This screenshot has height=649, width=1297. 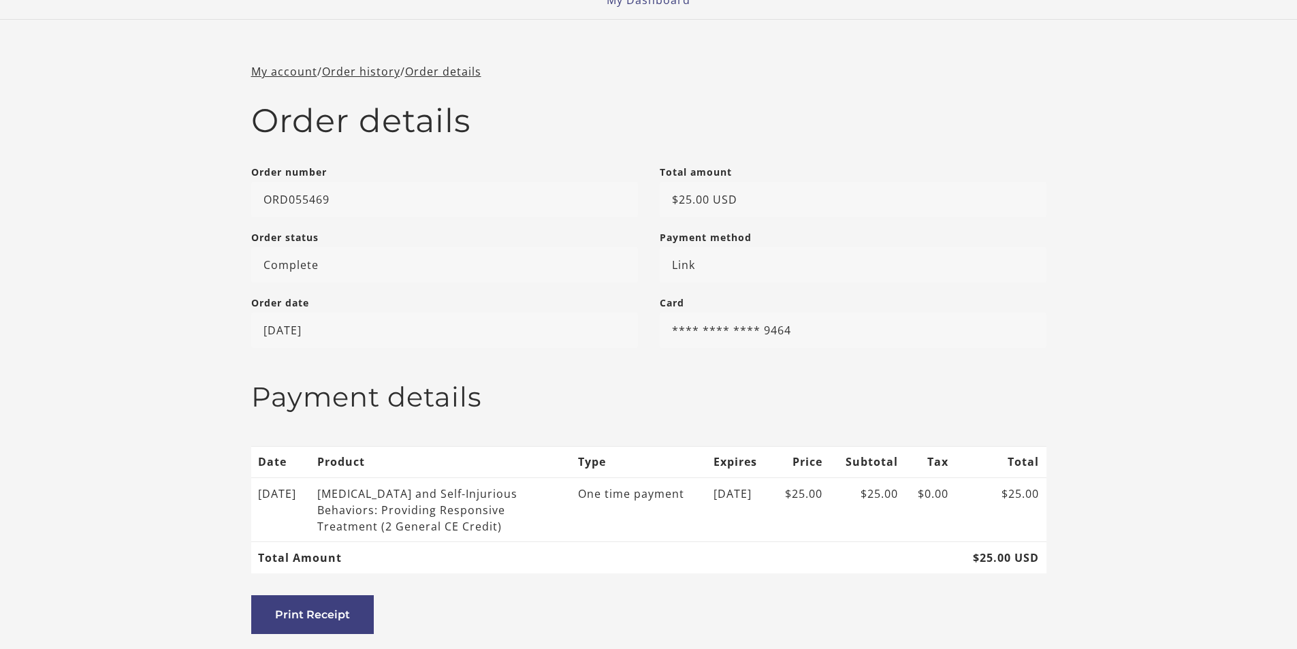 What do you see at coordinates (445, 199) in the screenshot?
I see `p: ORD055469` at bounding box center [445, 199].